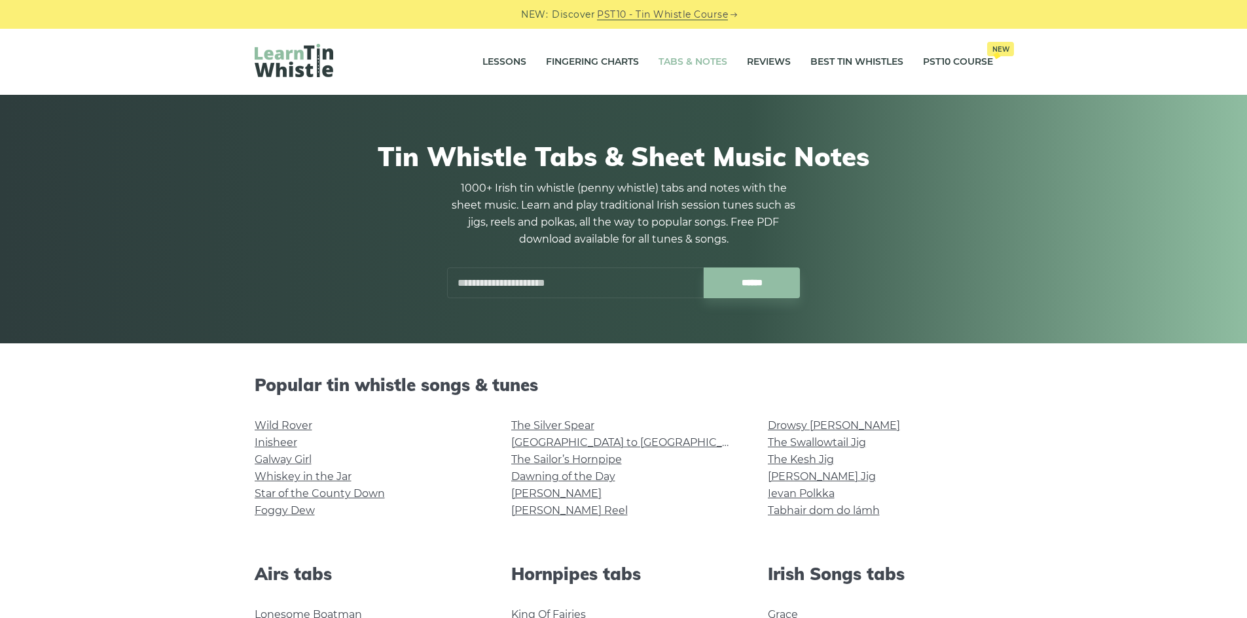 This screenshot has height=618, width=1247. Describe the element at coordinates (692, 62) in the screenshot. I see `a: Tabs & Notes` at that location.